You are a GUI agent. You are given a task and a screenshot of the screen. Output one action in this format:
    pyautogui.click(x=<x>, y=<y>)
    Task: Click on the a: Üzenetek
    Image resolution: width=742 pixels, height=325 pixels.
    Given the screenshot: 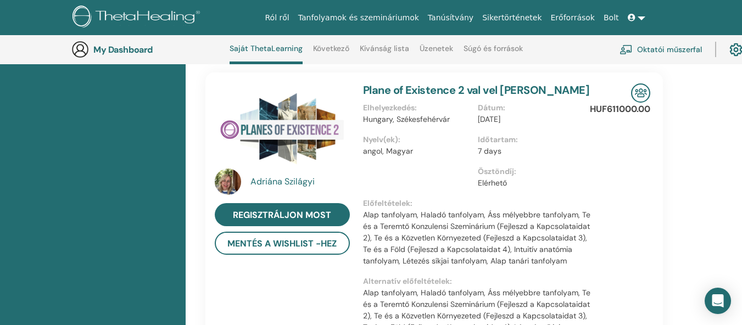 What is the action you would take?
    pyautogui.click(x=436, y=53)
    